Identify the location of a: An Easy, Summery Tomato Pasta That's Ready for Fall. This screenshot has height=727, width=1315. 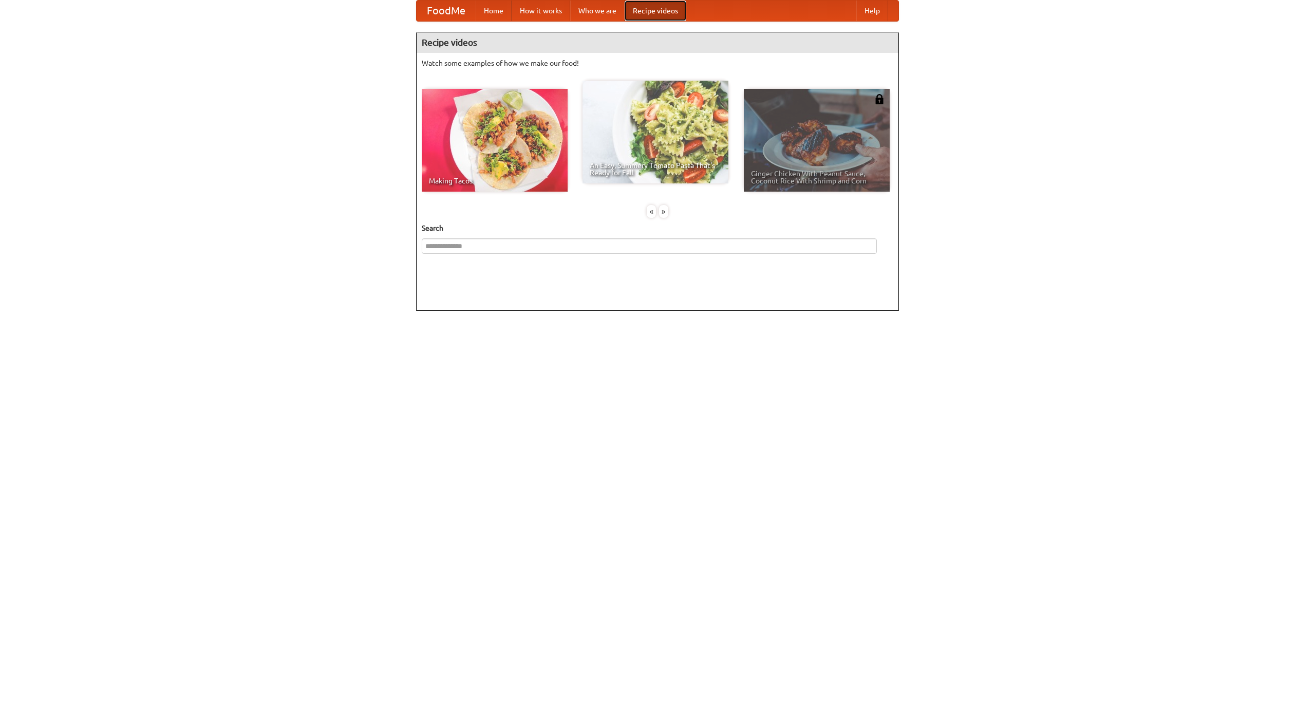
(656, 132).